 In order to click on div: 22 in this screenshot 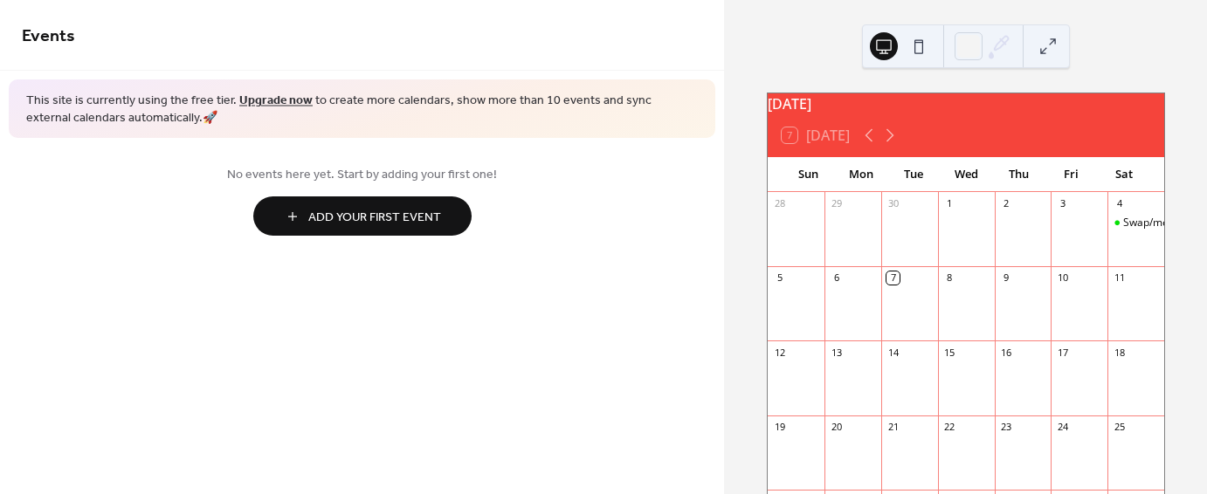, I will do `click(950, 427)`.